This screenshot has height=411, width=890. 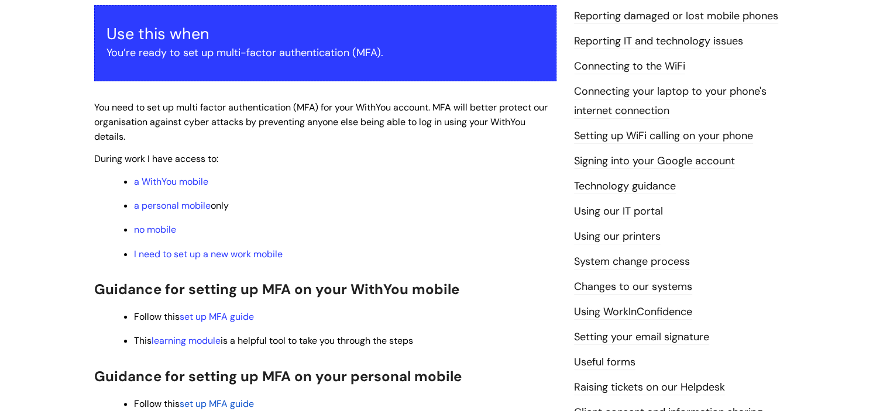 I want to click on span: only, so click(x=181, y=205).